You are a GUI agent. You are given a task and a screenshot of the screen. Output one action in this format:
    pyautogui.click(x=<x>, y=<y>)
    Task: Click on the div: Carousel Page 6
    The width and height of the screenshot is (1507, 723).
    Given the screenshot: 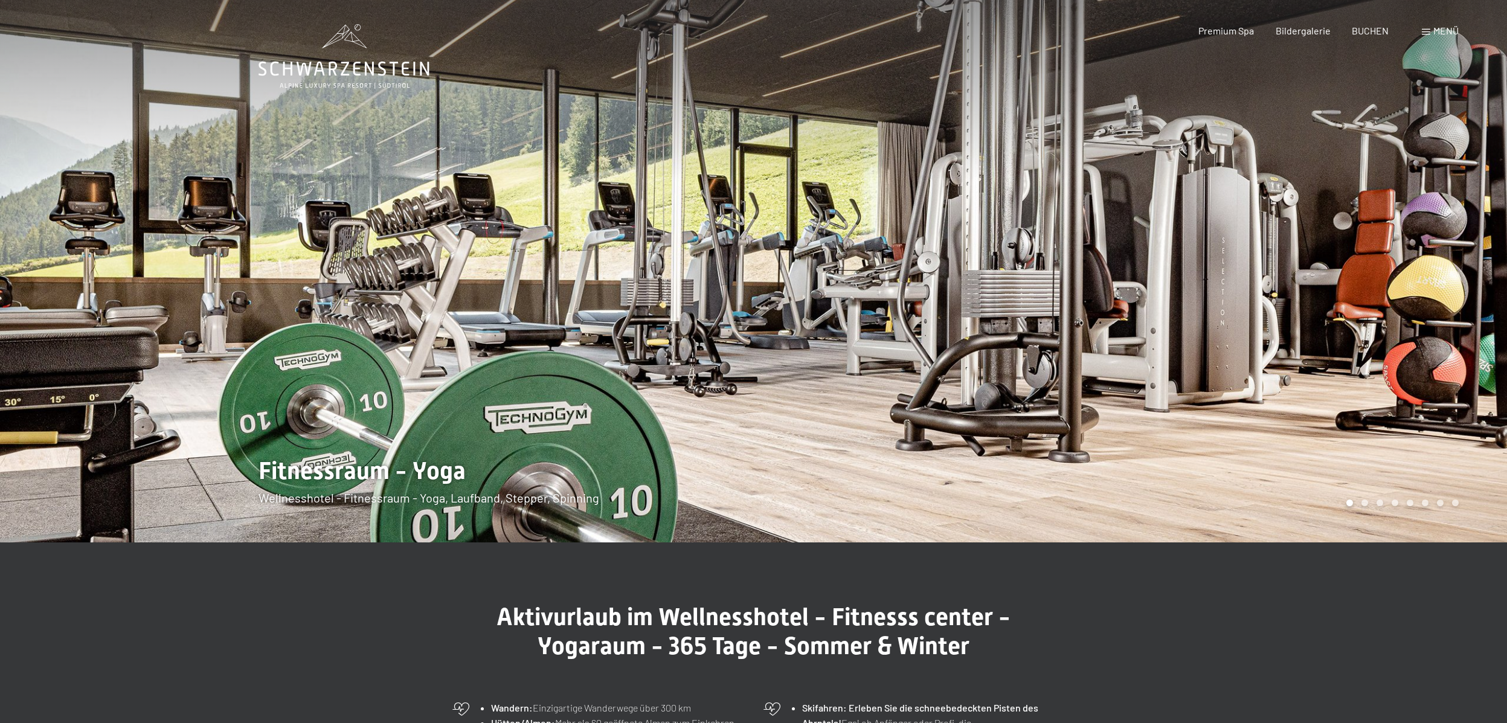 What is the action you would take?
    pyautogui.click(x=1425, y=503)
    